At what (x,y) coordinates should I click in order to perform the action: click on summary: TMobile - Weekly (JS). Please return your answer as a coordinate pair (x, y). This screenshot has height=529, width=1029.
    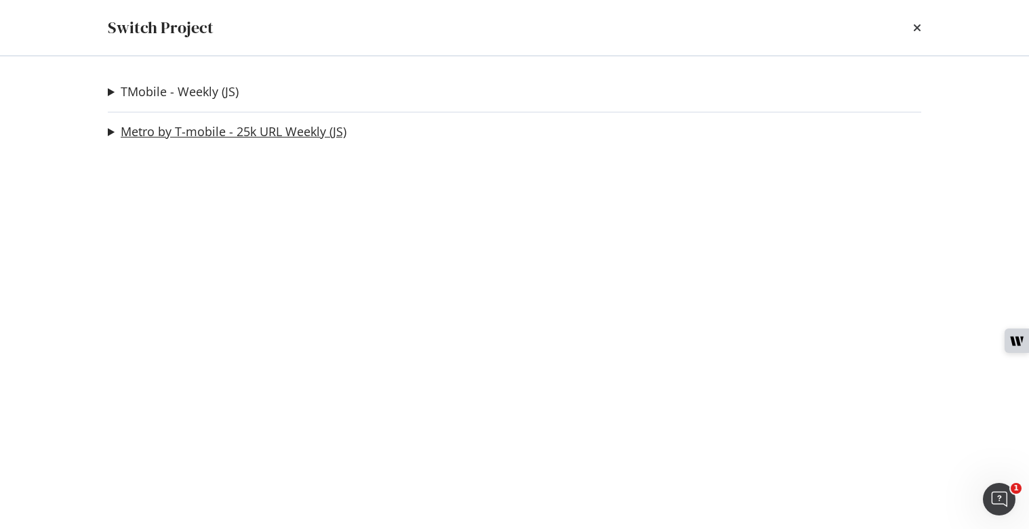
    Looking at the image, I should click on (173, 92).